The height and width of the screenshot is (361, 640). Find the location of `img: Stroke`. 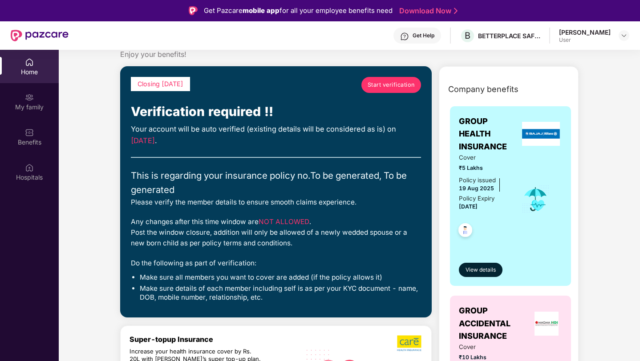

img: Stroke is located at coordinates (456, 11).